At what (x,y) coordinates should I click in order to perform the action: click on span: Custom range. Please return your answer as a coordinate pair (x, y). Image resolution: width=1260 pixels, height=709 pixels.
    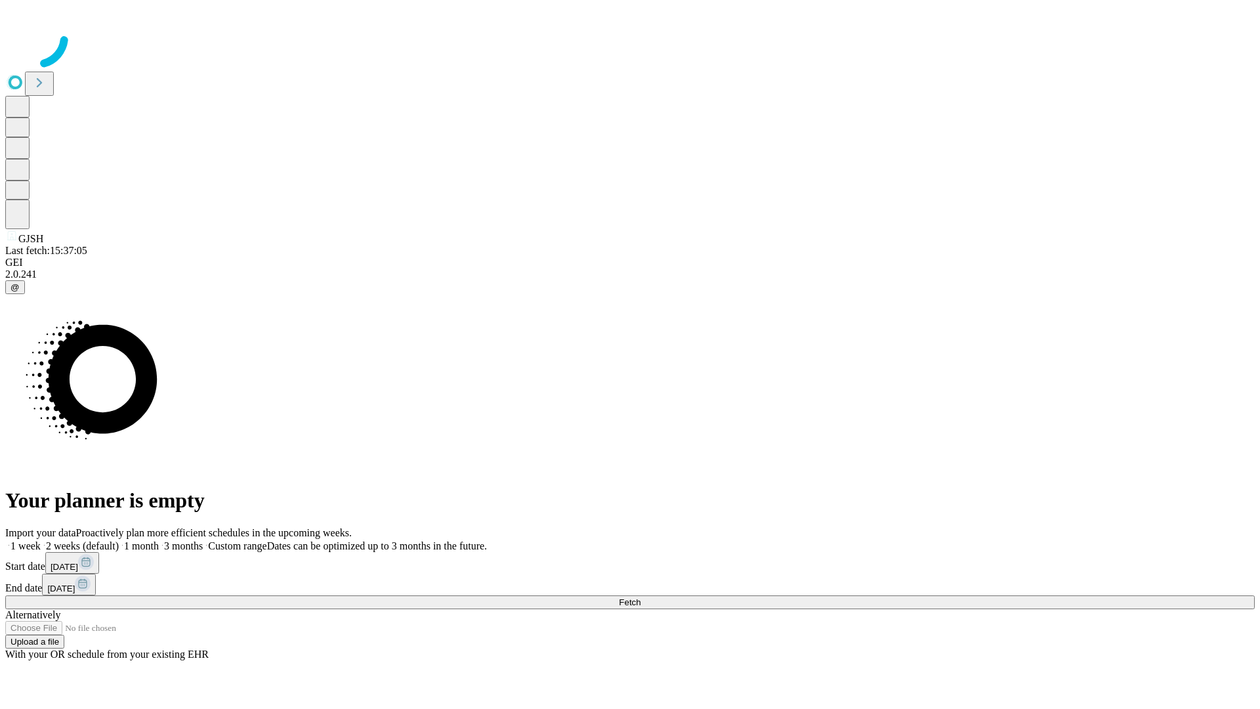
    Looking at the image, I should click on (237, 546).